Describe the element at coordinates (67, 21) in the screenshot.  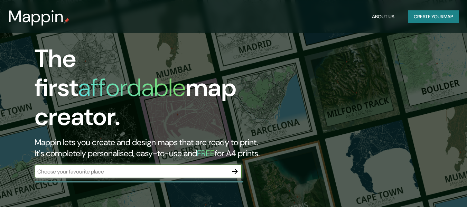
I see `img: mappin-pin` at that location.